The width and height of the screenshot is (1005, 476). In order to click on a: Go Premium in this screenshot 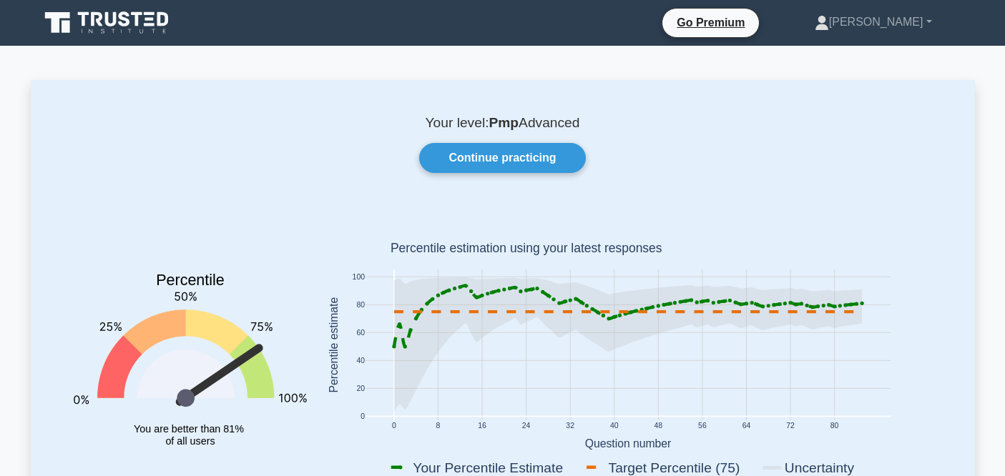, I will do `click(710, 22)`.